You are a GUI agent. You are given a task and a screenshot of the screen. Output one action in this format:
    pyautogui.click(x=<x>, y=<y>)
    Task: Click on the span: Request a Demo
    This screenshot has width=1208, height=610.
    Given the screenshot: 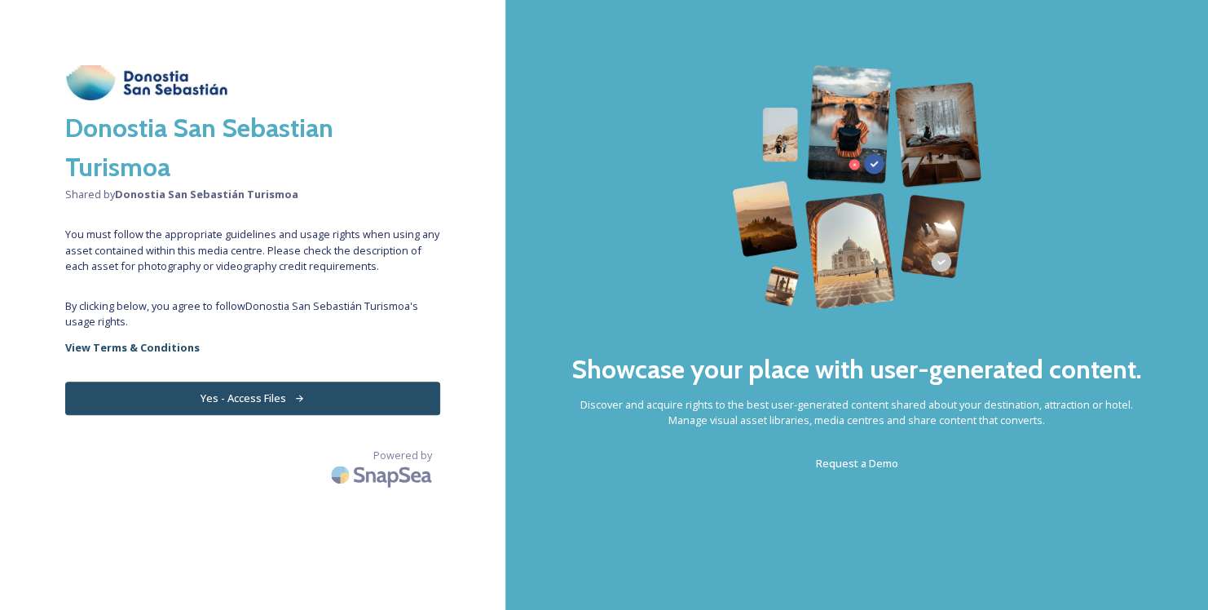 What is the action you would take?
    pyautogui.click(x=857, y=463)
    